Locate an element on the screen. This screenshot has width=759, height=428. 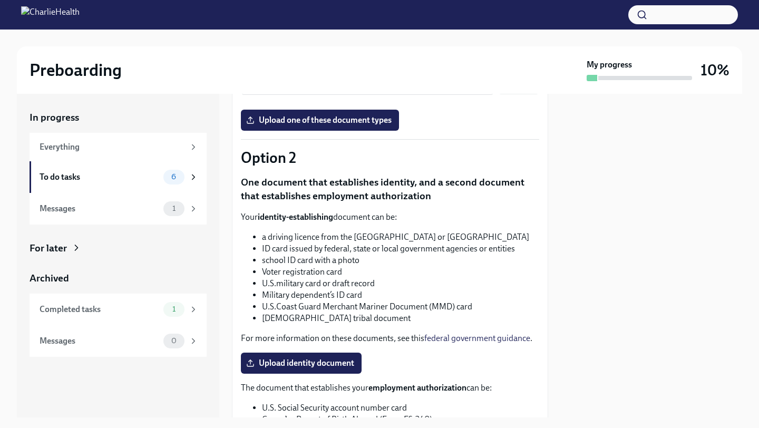
a: To do tasks6 is located at coordinates (118, 177).